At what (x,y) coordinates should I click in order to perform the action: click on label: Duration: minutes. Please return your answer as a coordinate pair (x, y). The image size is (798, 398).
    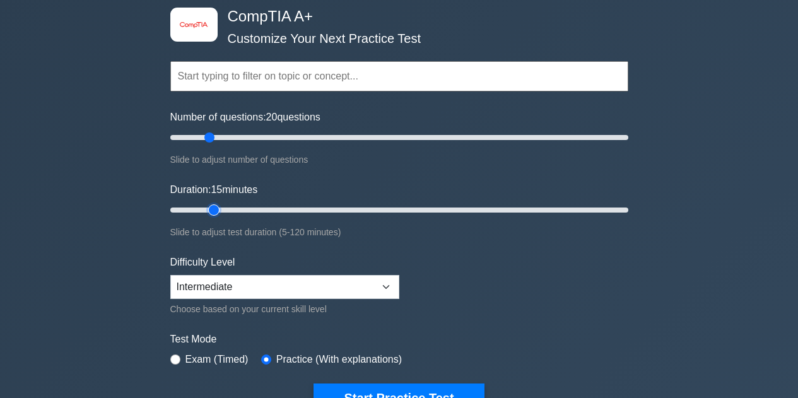
    Looking at the image, I should click on (214, 190).